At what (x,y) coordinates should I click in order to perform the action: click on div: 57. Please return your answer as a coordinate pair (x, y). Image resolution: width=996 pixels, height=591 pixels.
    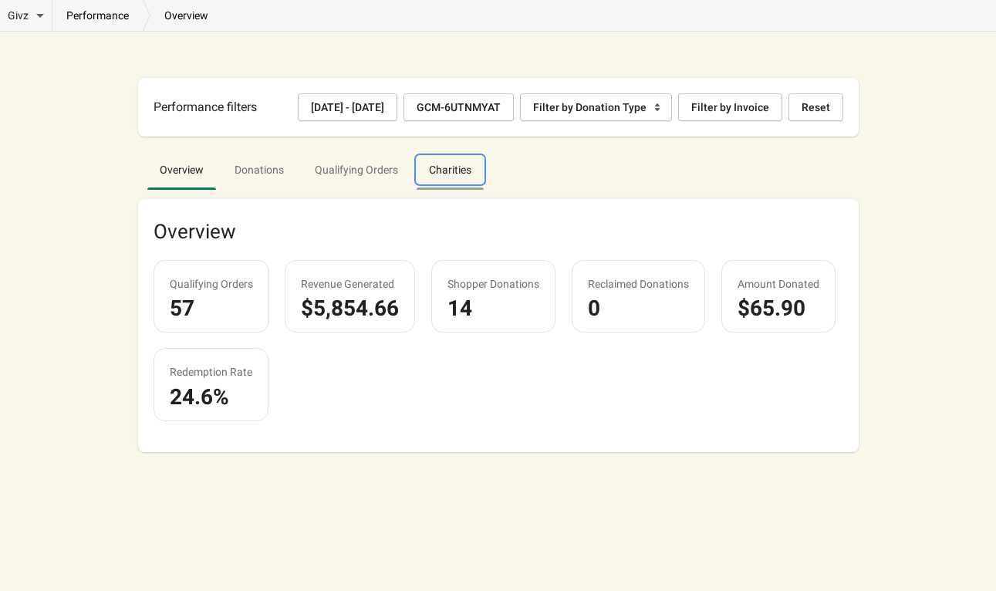
    Looking at the image, I should click on (211, 309).